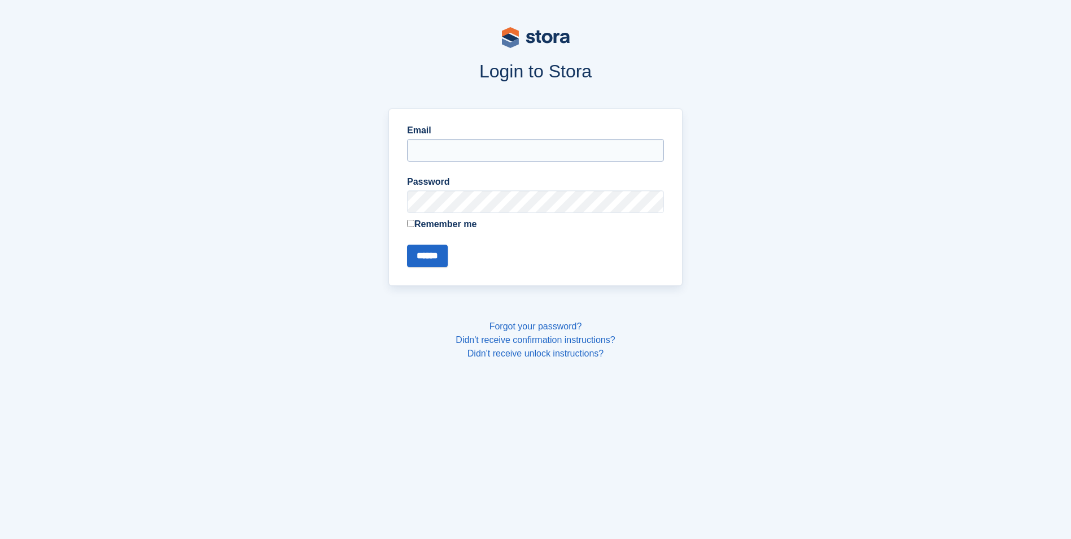 This screenshot has width=1071, height=539. Describe the element at coordinates (535, 224) in the screenshot. I see `label: Remember me` at that location.